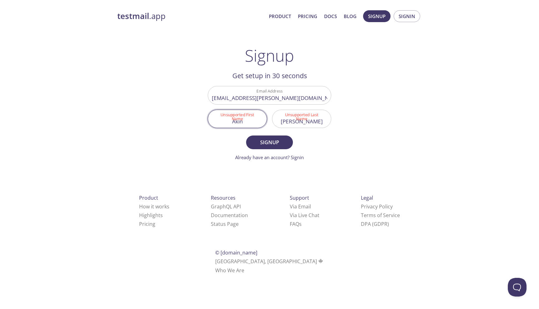 The height and width of the screenshot is (309, 539). I want to click on span: Signin, so click(407, 16).